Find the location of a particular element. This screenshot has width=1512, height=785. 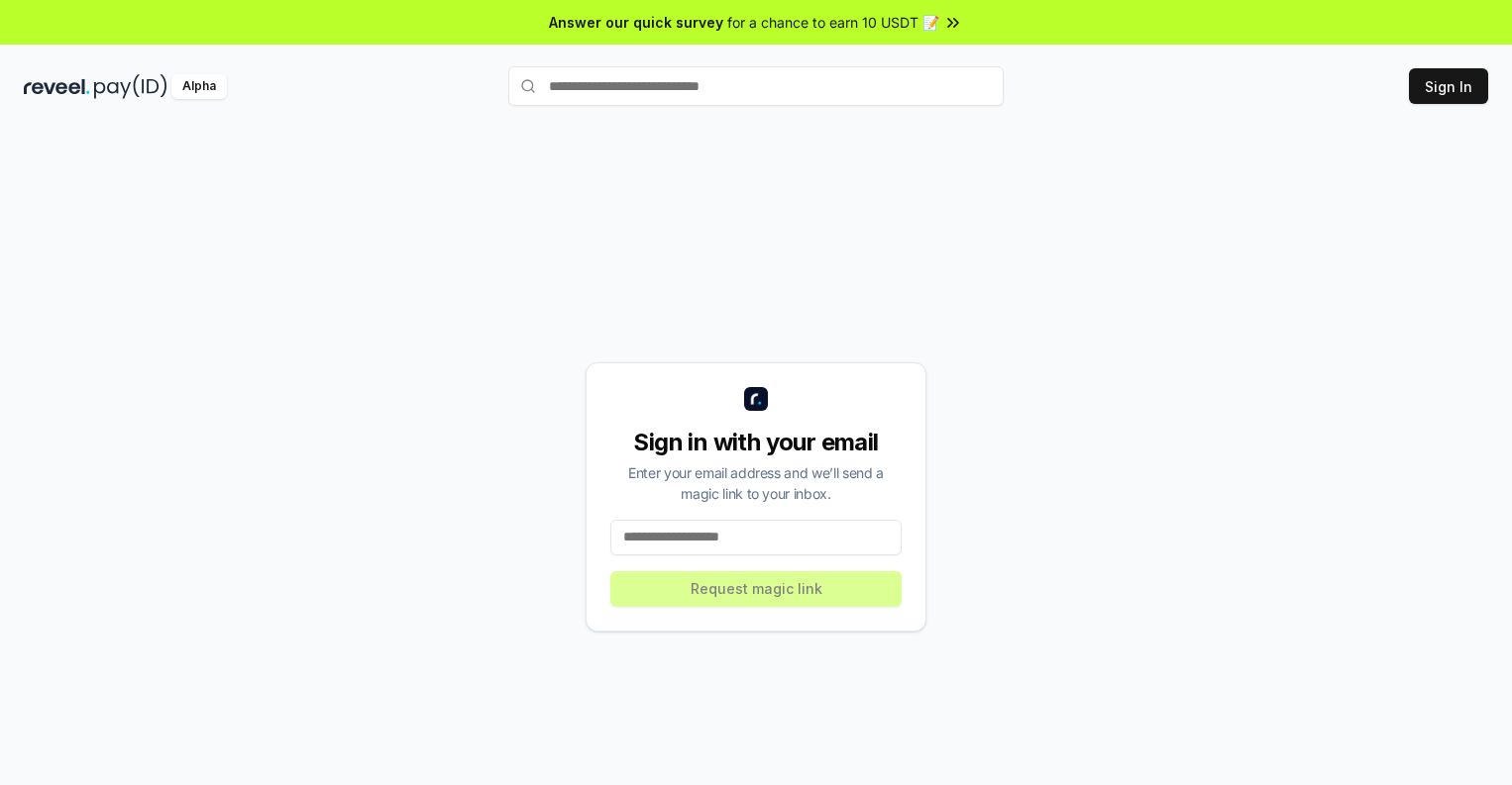

span: Answer our quick survey is located at coordinates (636, 22).